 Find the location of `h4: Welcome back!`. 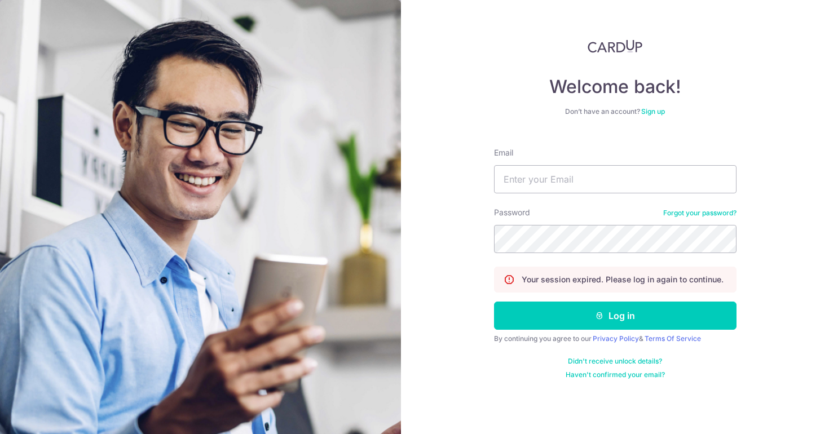

h4: Welcome back! is located at coordinates (615, 87).